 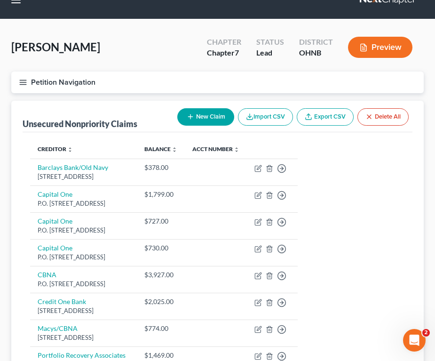 I want to click on a: Acct Number unfold_more, so click(x=216, y=149).